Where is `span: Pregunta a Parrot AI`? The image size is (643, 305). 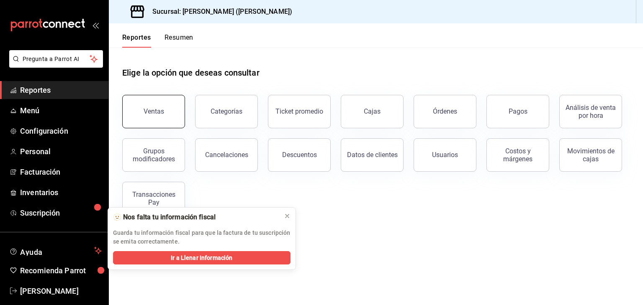
span: Pregunta a Parrot AI is located at coordinates (56, 59).